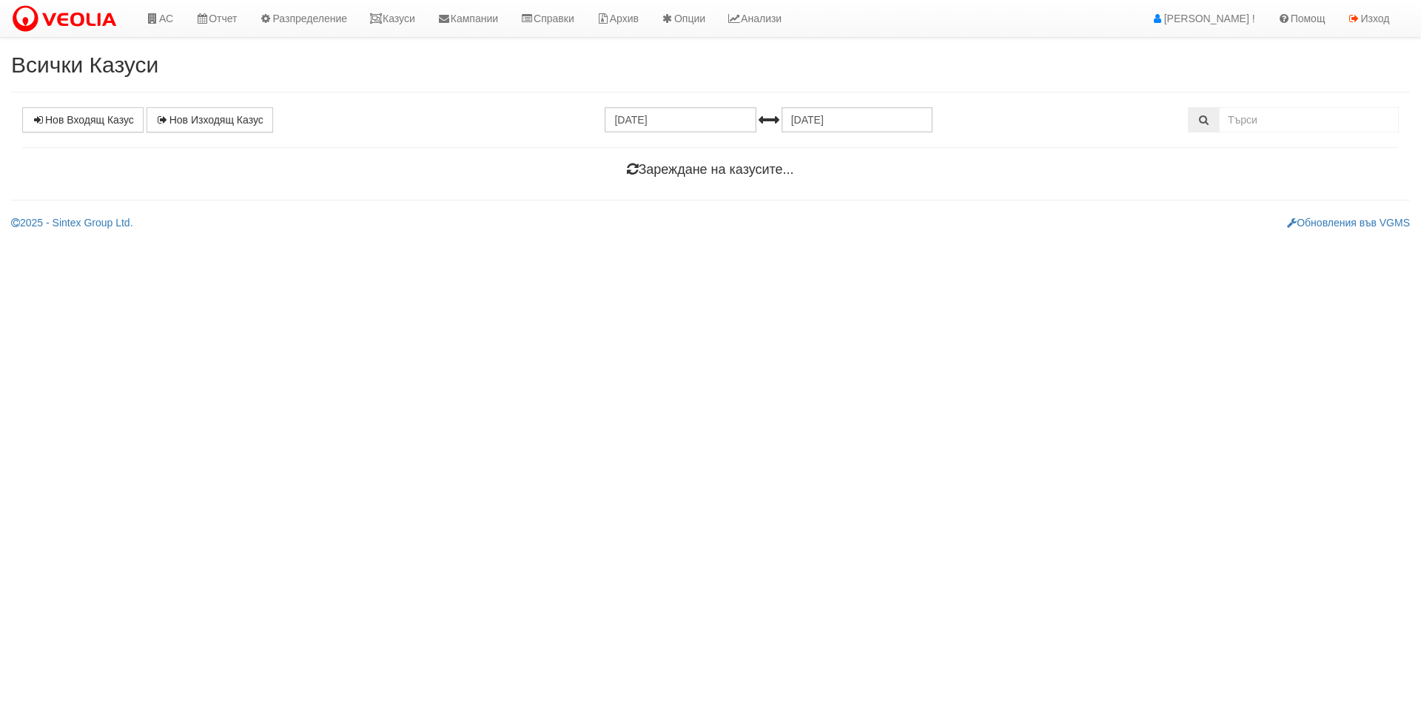 The height and width of the screenshot is (705, 1421). I want to click on a: Нов Изходящ Казус, so click(209, 120).